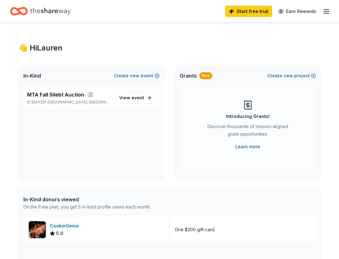 Image resolution: width=339 pixels, height=259 pixels. What do you see at coordinates (188, 76) in the screenshot?
I see `span: Grants` at bounding box center [188, 76].